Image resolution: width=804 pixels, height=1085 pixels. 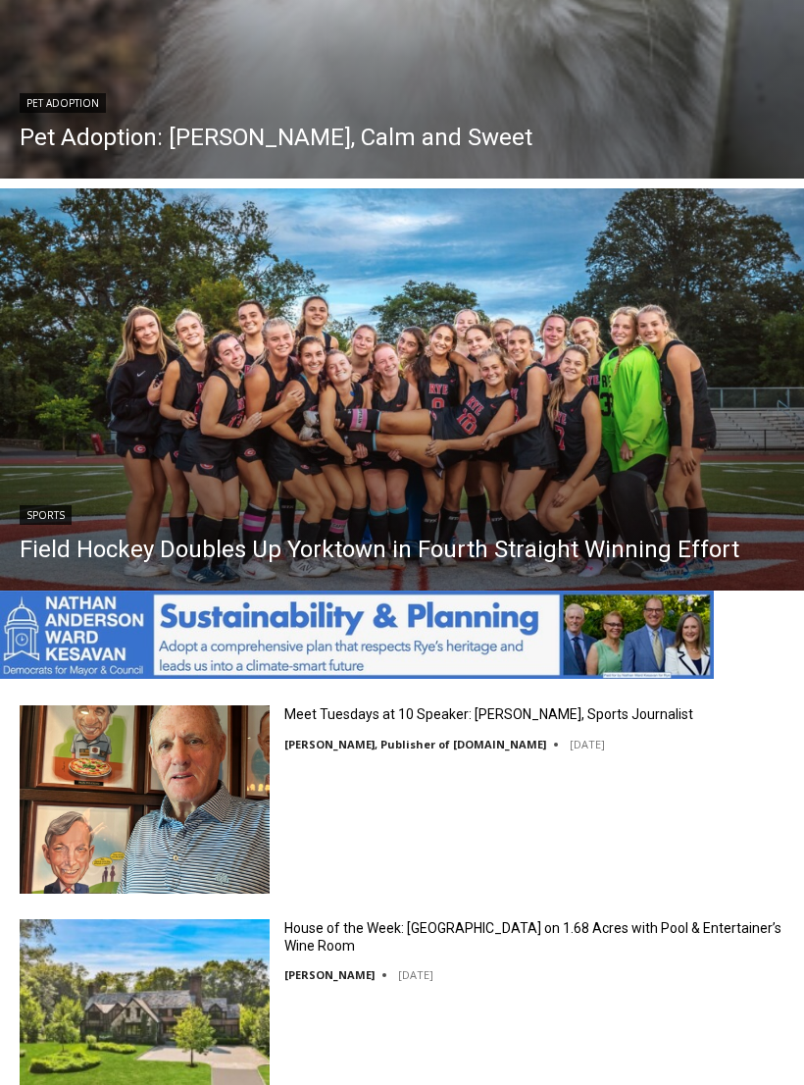 I want to click on div: 4, so click(x=210, y=176).